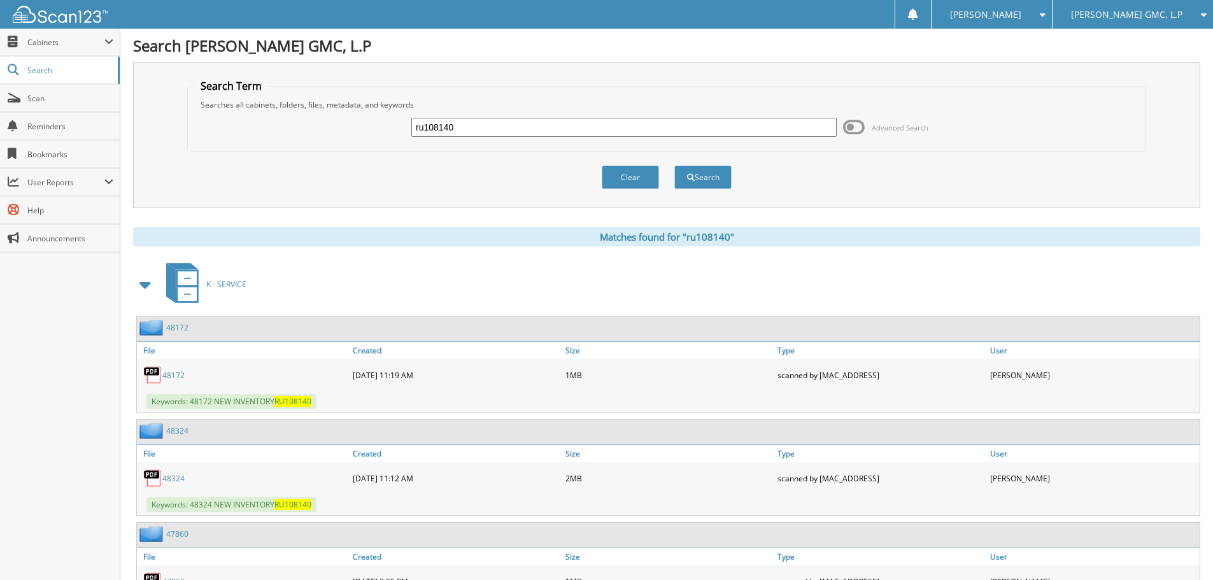  I want to click on span: Bookmarks, so click(70, 154).